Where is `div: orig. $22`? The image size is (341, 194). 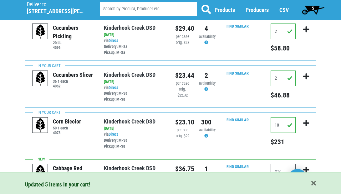 div: orig. $22 is located at coordinates (183, 136).